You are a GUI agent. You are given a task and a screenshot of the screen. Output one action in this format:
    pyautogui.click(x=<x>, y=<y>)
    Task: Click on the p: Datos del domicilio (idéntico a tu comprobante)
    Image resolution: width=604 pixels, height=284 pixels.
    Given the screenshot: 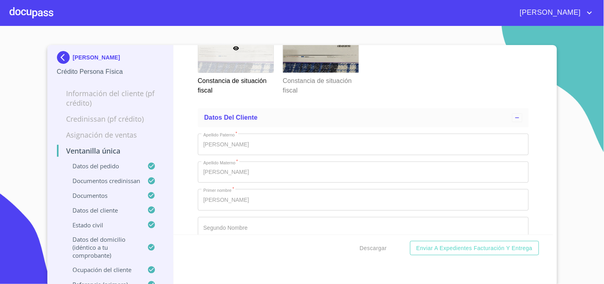 What is the action you would take?
    pyautogui.click(x=102, y=247)
    